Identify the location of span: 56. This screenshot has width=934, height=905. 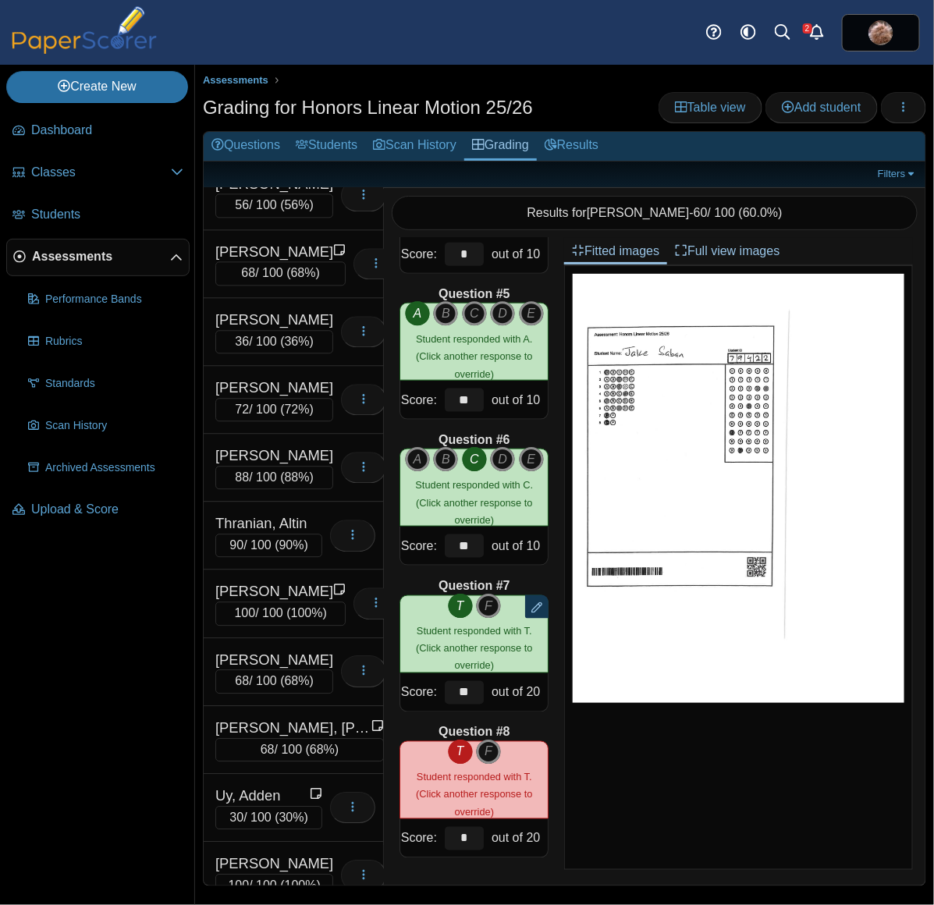
(242, 204).